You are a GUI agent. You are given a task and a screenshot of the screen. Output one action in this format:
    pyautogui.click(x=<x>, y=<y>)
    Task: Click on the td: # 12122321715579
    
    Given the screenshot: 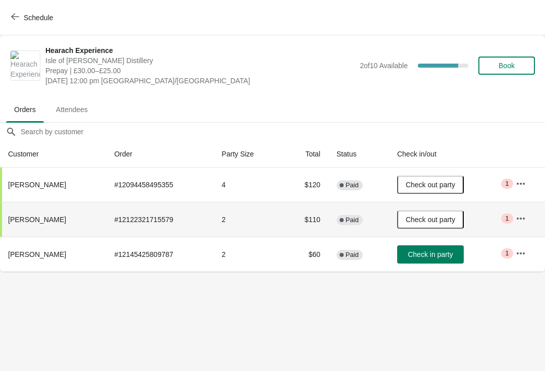 What is the action you would take?
    pyautogui.click(x=159, y=219)
    